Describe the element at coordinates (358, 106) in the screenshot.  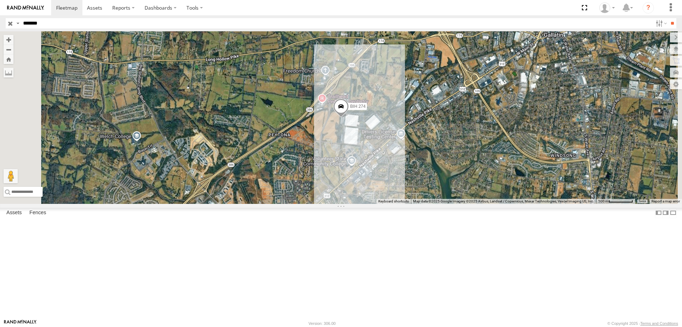
I see `span: BIH 274` at that location.